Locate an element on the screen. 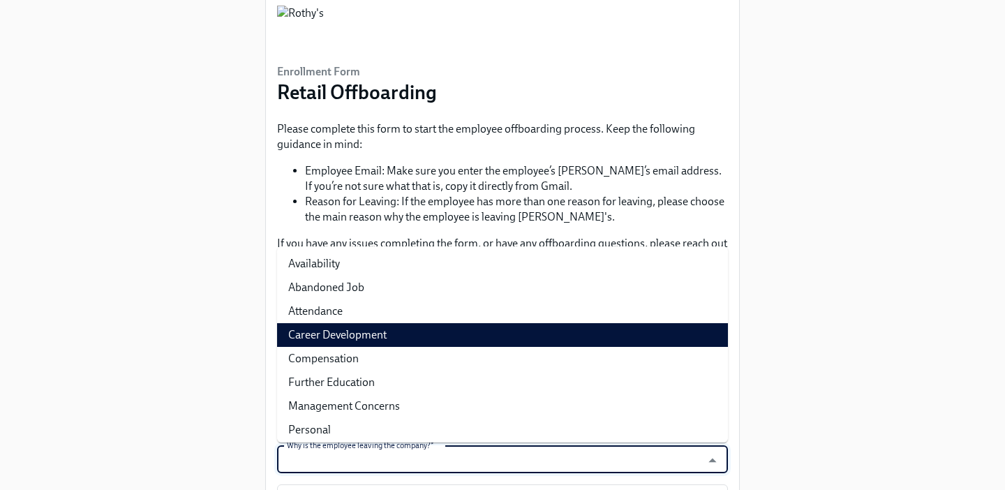 This screenshot has width=1005, height=490. li: Abandoned Job is located at coordinates (502, 288).